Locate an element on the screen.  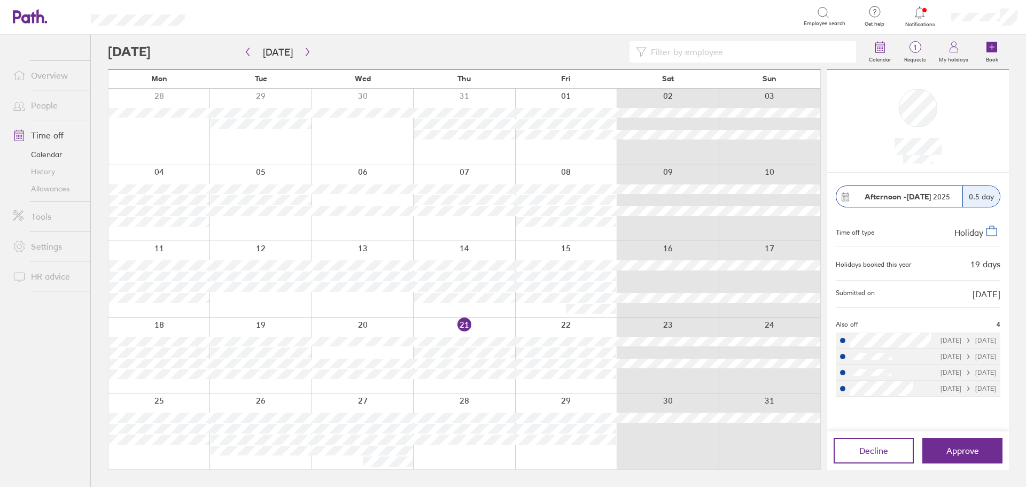
div: 19 days is located at coordinates (985, 264).